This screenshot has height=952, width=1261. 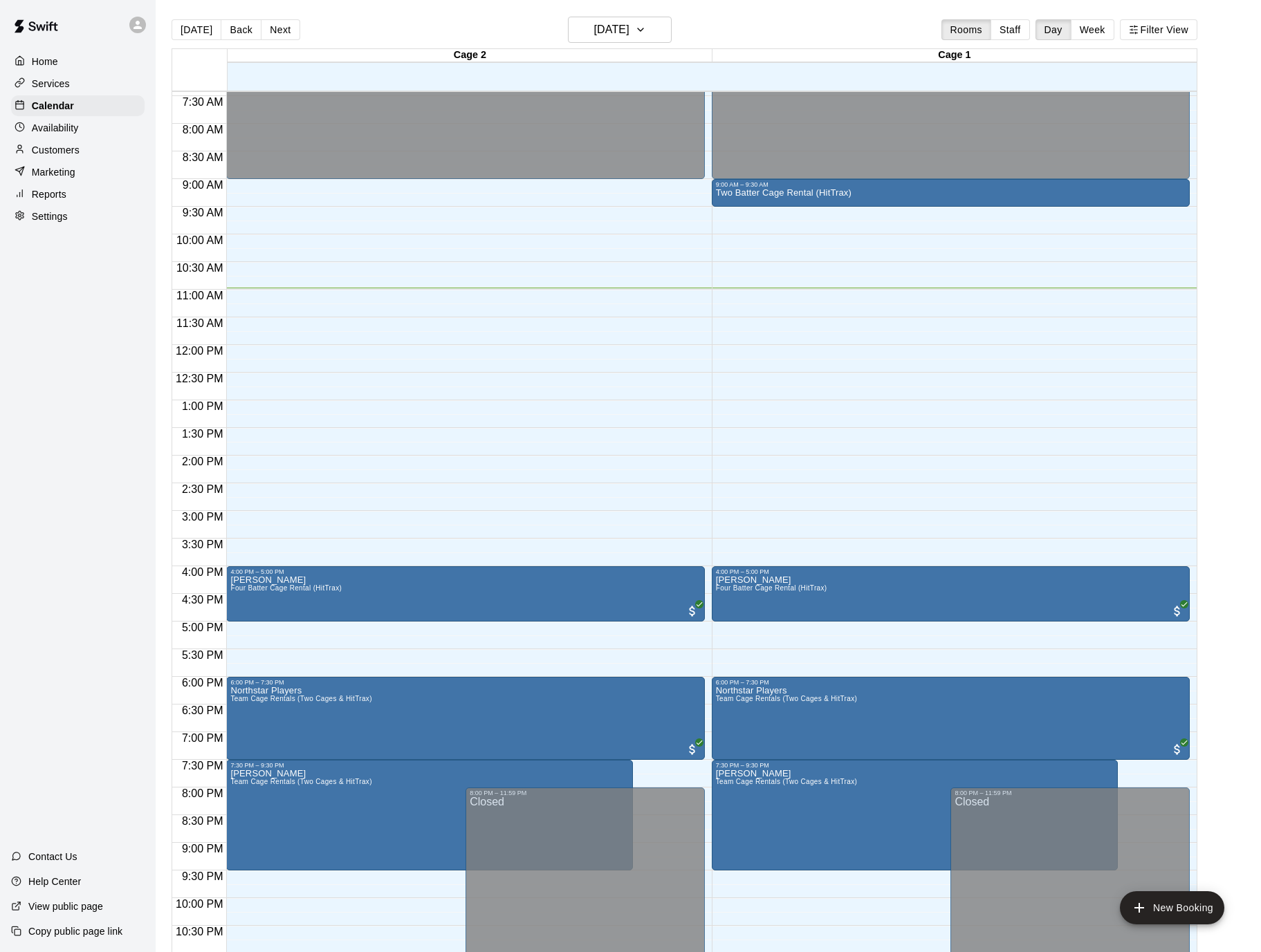 What do you see at coordinates (203, 544) in the screenshot?
I see `span: 3:30 PM` at bounding box center [203, 544].